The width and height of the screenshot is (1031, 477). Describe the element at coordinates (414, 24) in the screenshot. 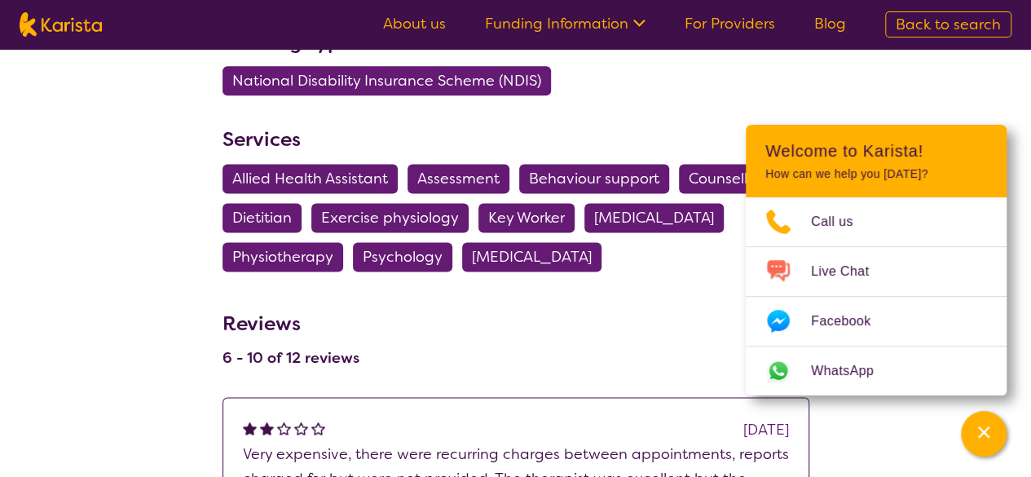

I see `a: About us` at that location.